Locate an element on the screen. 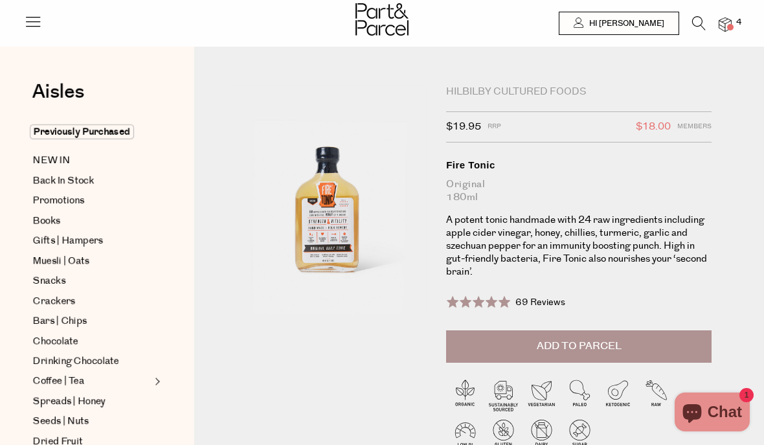 This screenshot has width=764, height=445. span: Back In Stock is located at coordinates (63, 181).